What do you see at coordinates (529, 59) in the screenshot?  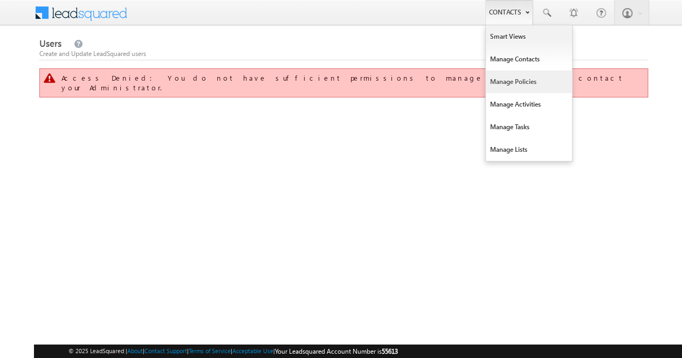 I see `a: Manage Contacts` at bounding box center [529, 59].